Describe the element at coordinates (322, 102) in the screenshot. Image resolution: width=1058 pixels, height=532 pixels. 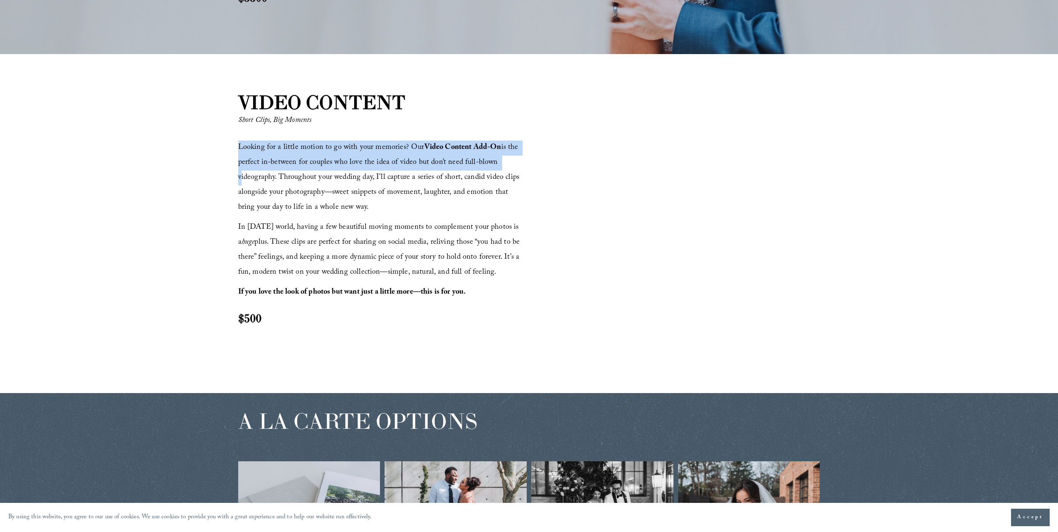
I see `strong: VIDEO CONTENT` at that location.